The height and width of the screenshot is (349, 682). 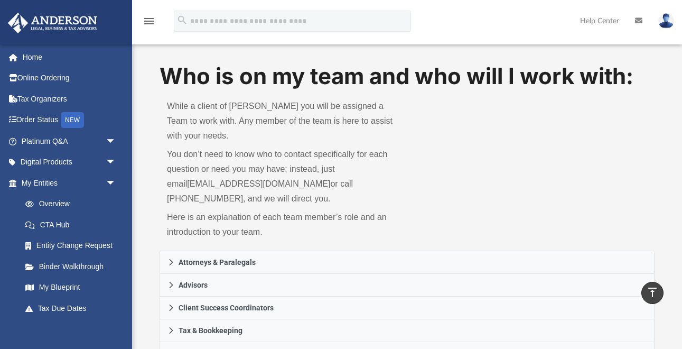 What do you see at coordinates (217, 262) in the screenshot?
I see `span: Attorneys & Paralegals` at bounding box center [217, 262].